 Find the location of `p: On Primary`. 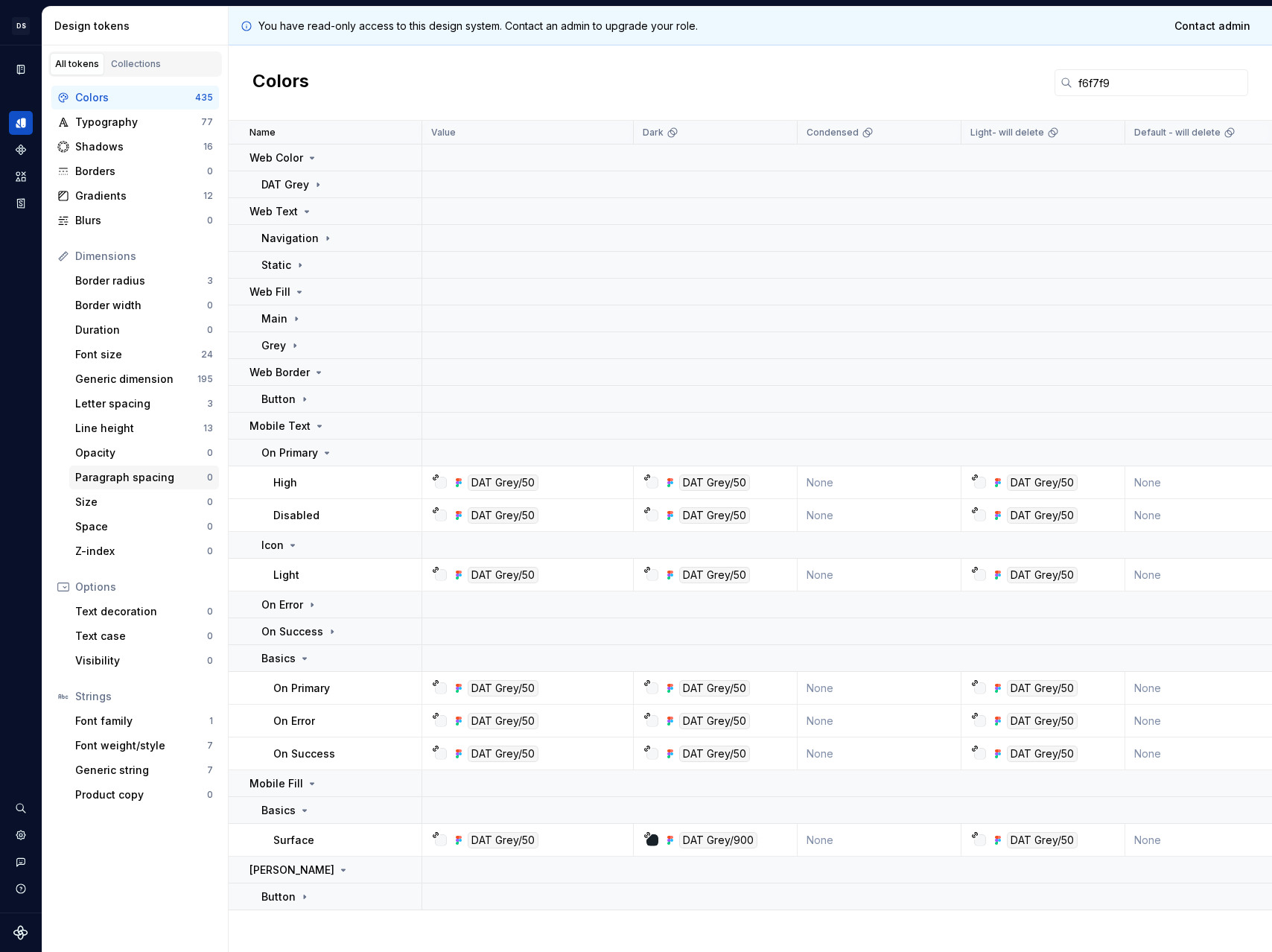

p: On Primary is located at coordinates (301, 689).